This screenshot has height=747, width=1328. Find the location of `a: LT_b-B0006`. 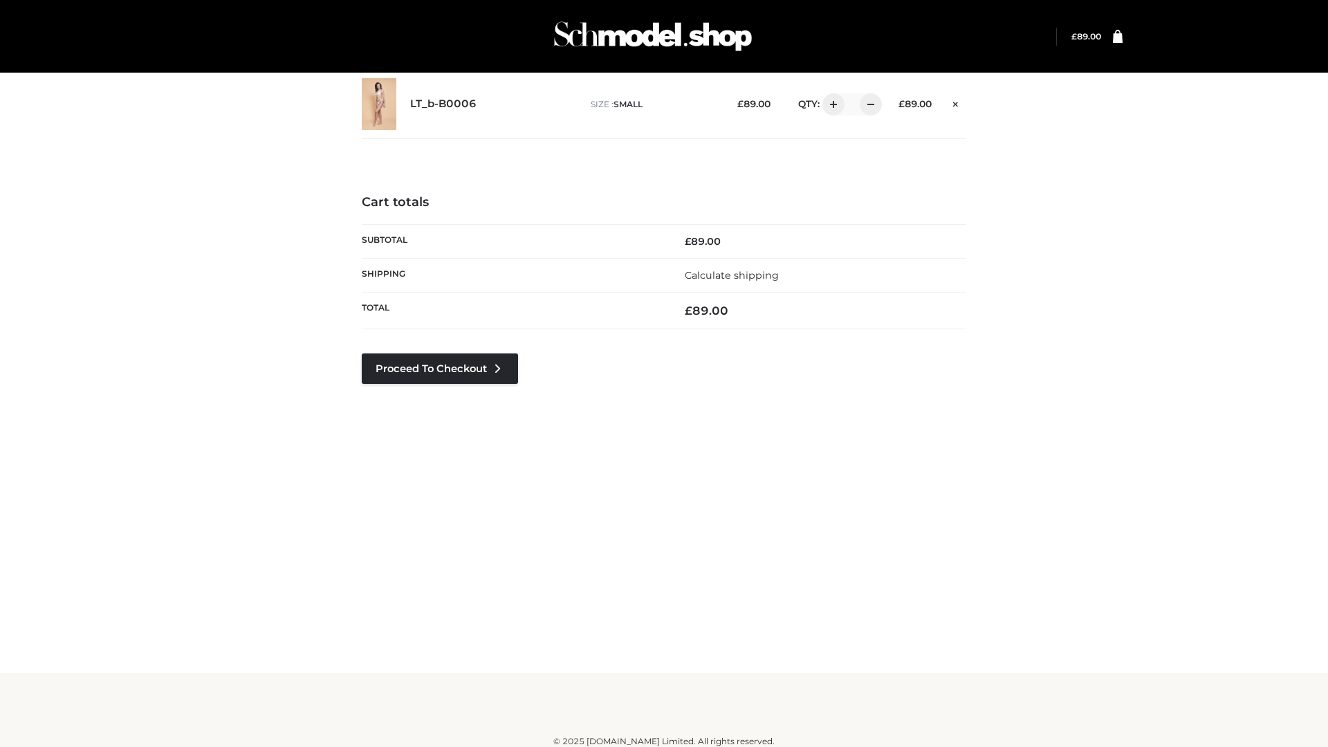

a: LT_b-B0006 is located at coordinates (443, 104).